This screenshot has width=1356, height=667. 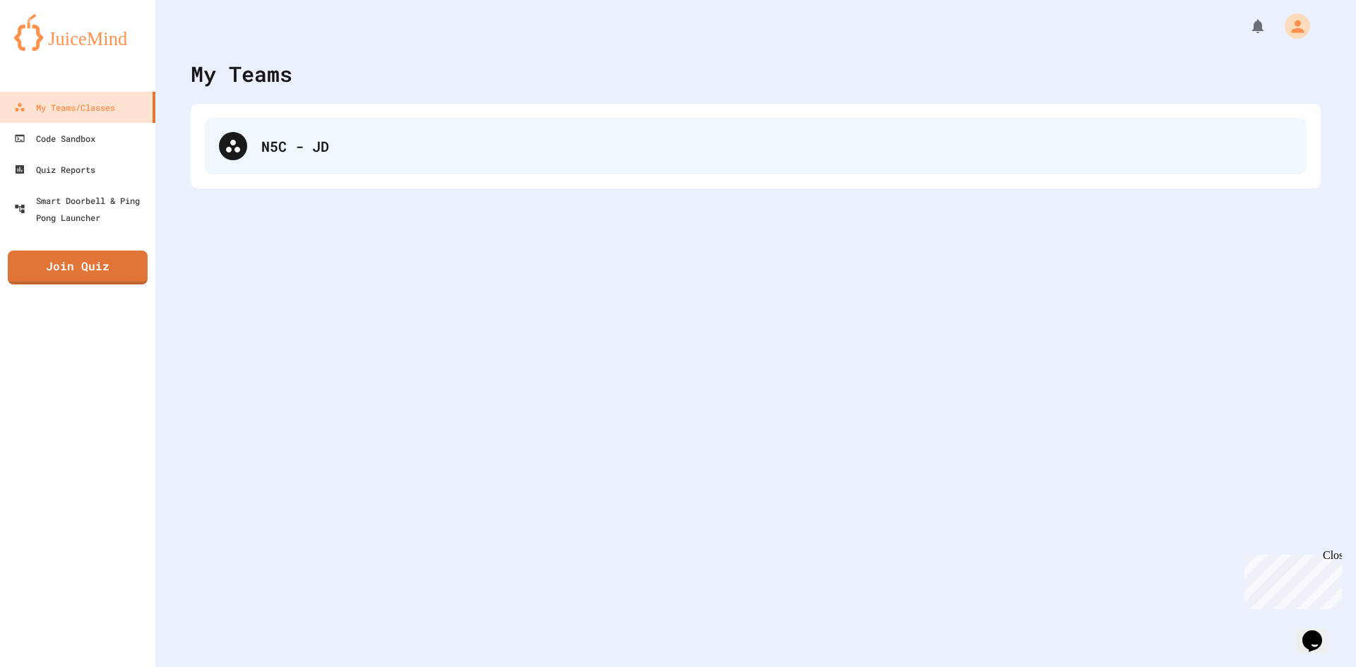 What do you see at coordinates (1292, 26) in the screenshot?
I see `div: My Account` at bounding box center [1292, 26].